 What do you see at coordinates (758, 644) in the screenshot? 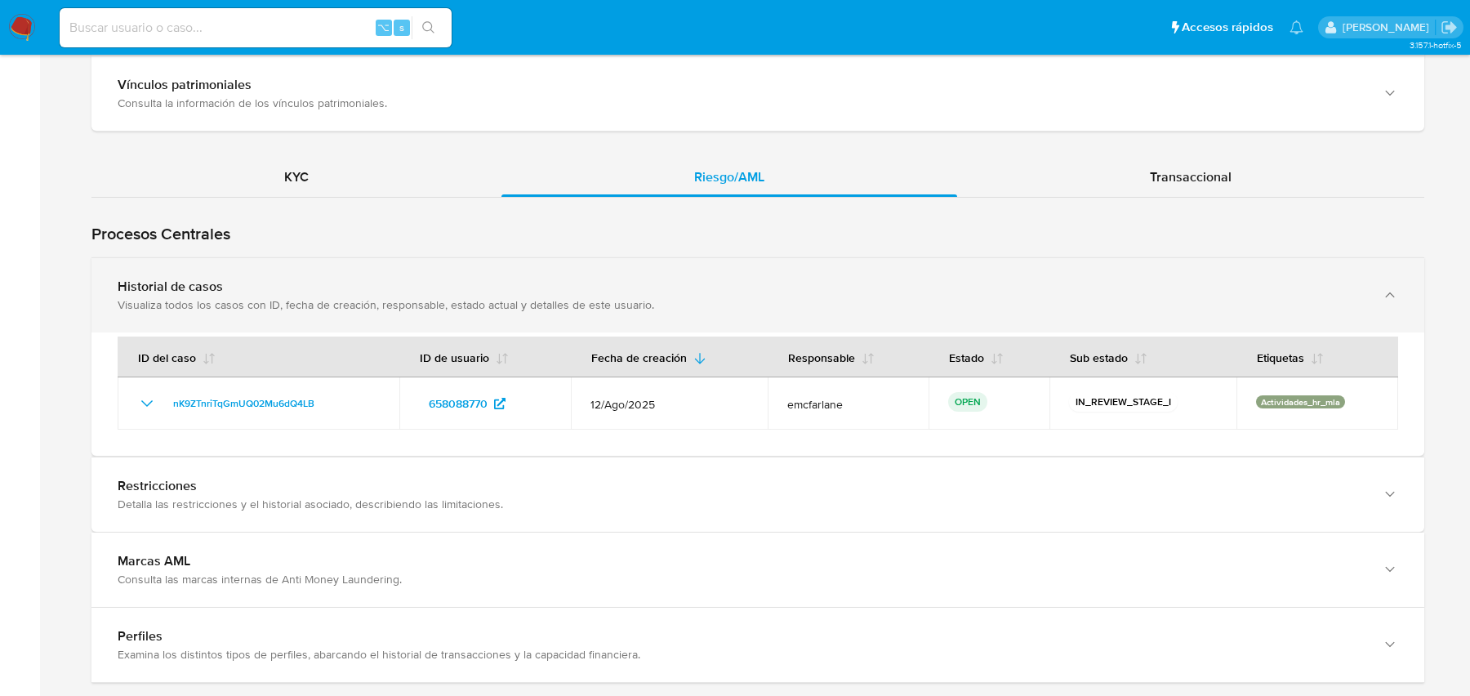
I see `button: PerfilesExamina los distintos tipos de perfiles, abarcando el historial de transacciones y la cap...` at bounding box center [758, 644].